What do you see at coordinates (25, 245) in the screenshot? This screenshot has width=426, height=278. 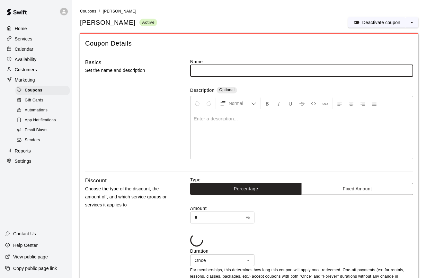 I see `p: Help Center` at bounding box center [25, 245].